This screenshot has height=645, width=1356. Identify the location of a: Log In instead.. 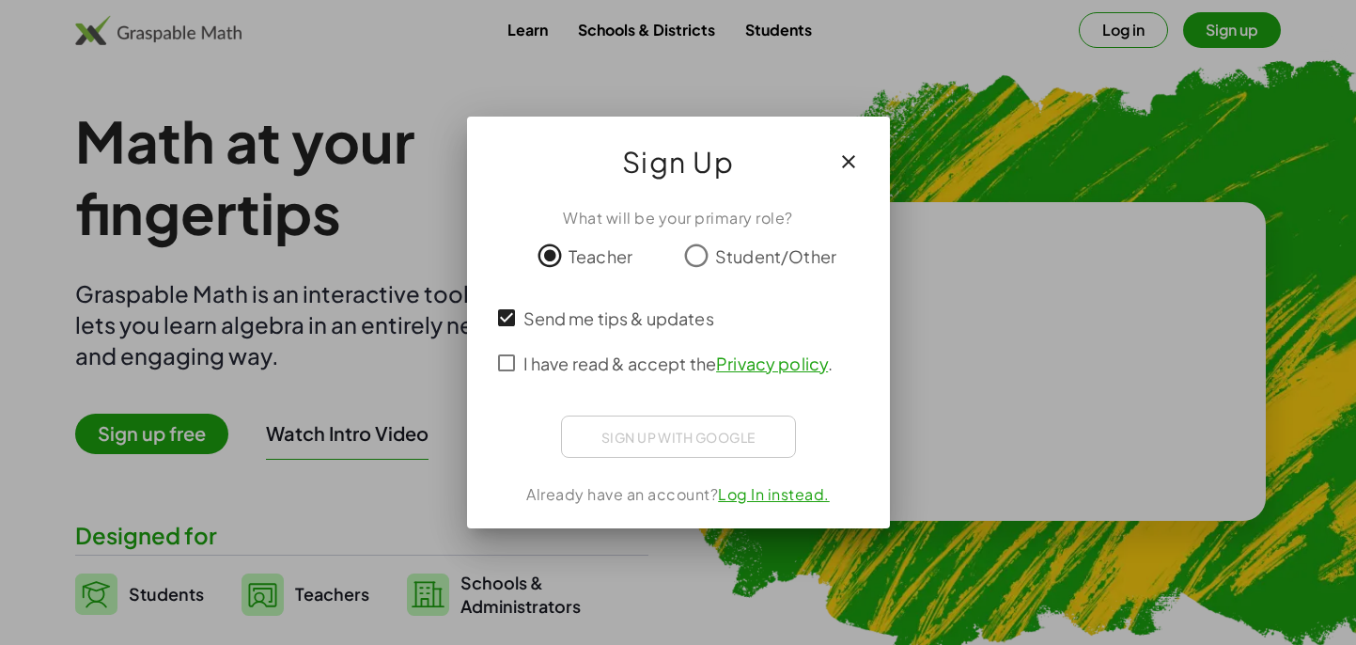
(773, 493).